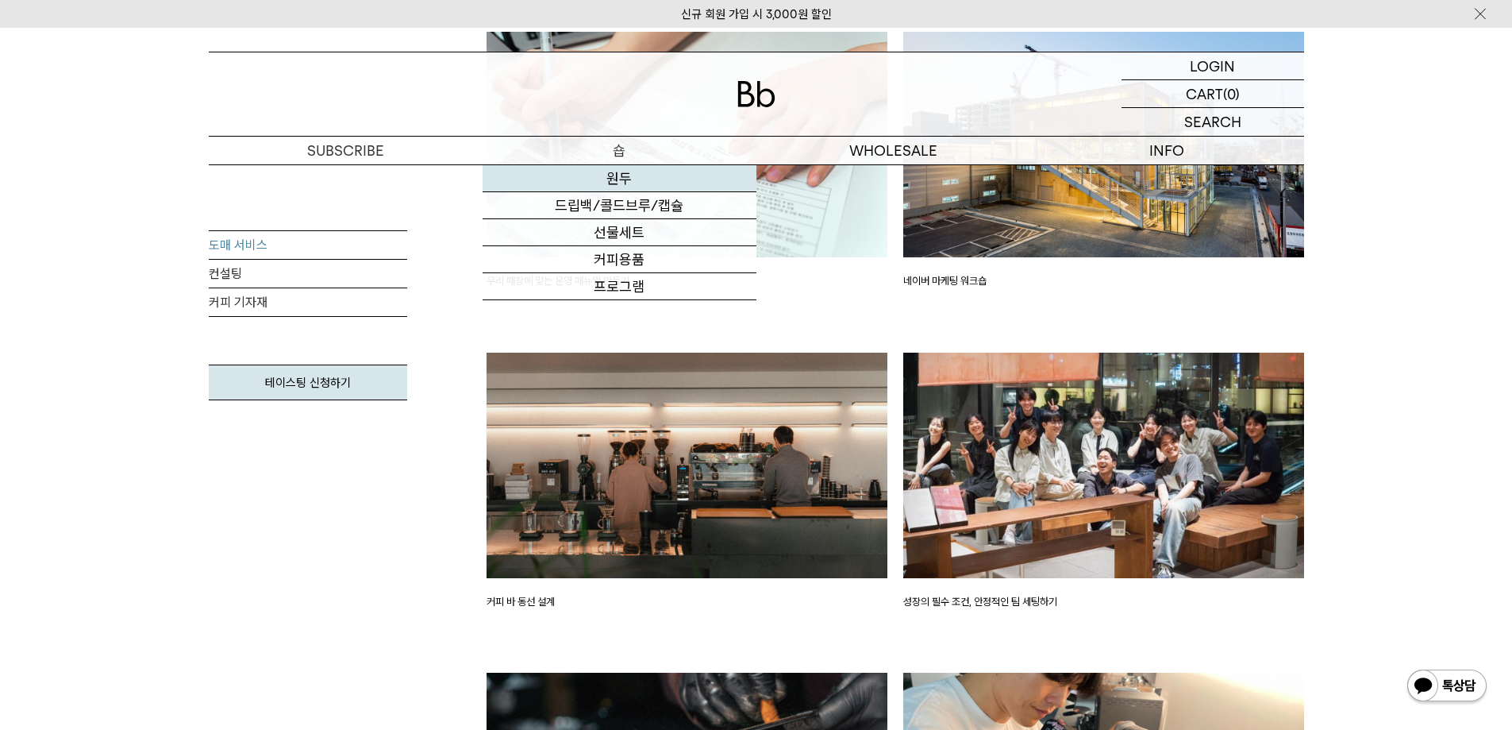 The height and width of the screenshot is (730, 1512). What do you see at coordinates (1104, 602) in the screenshot?
I see `p: 성장의 필수 조건, 안정적인 팀 세팅하기` at bounding box center [1104, 602].